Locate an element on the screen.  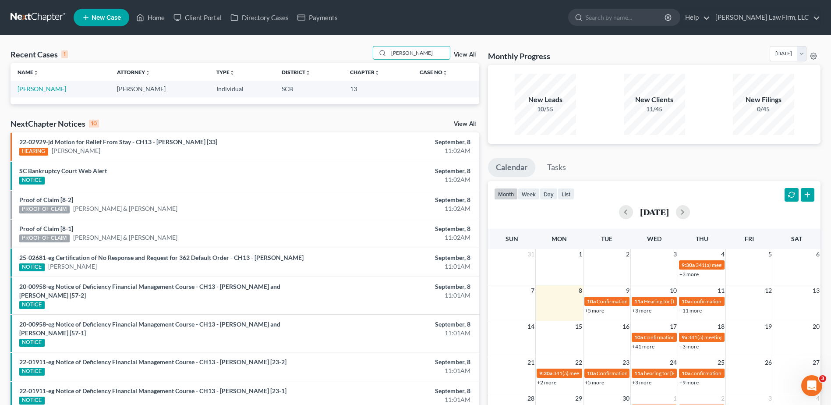
span: 17 is located at coordinates (674, 326).